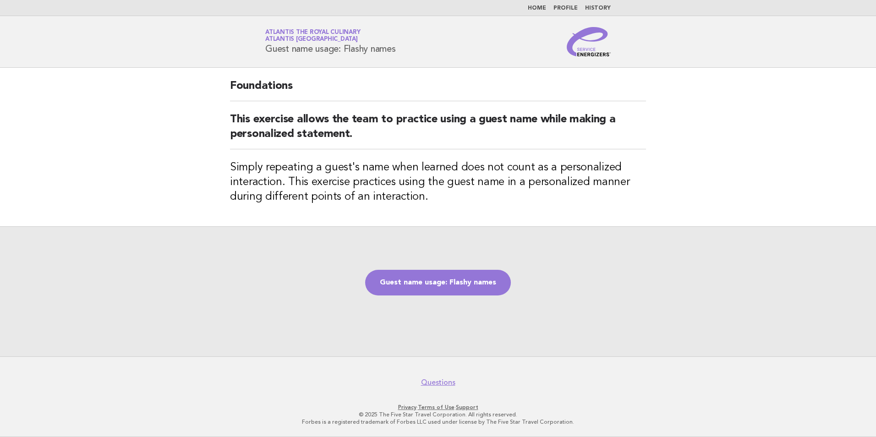  Describe the element at coordinates (438, 283) in the screenshot. I see `a: Guest name usage: Flashy names` at that location.